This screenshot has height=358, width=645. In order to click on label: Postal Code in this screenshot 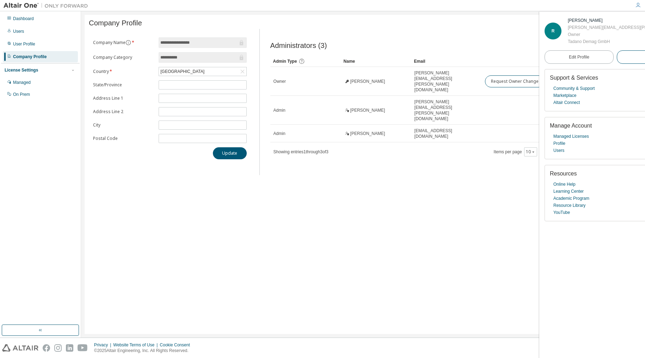, I will do `click(124, 139)`.